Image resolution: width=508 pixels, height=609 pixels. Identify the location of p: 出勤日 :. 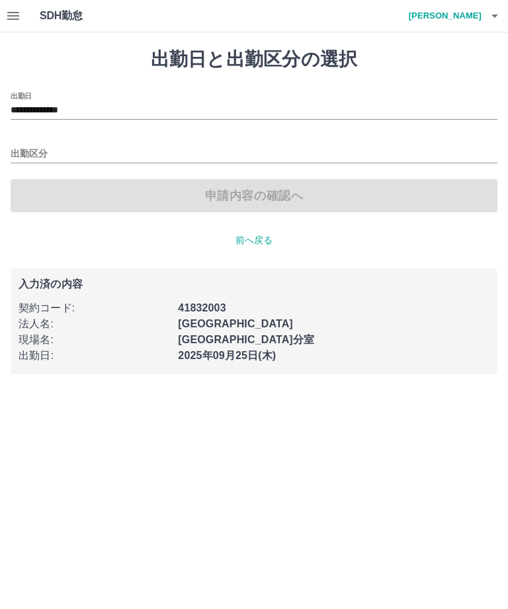
(94, 356).